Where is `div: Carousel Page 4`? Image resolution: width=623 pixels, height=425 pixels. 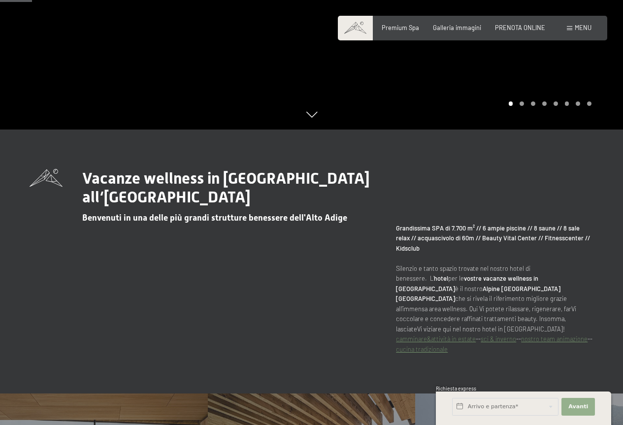
div: Carousel Page 4 is located at coordinates (544, 103).